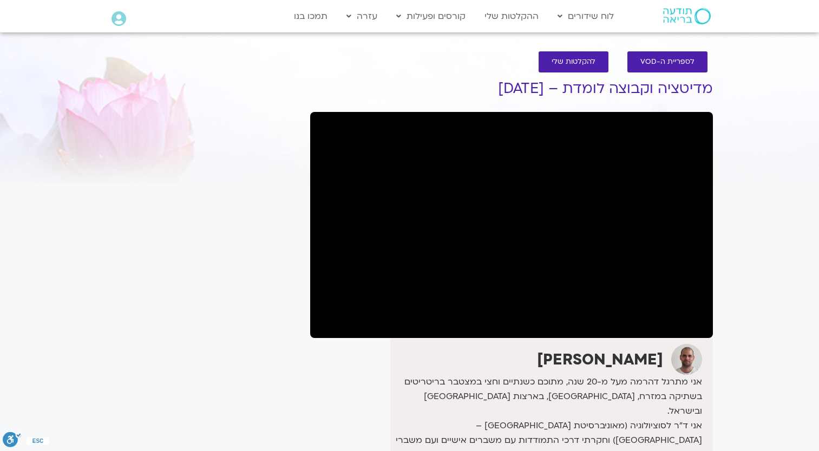 The height and width of the screenshot is (451, 819). What do you see at coordinates (431, 16) in the screenshot?
I see `a: קורסים ופעילות` at bounding box center [431, 16].